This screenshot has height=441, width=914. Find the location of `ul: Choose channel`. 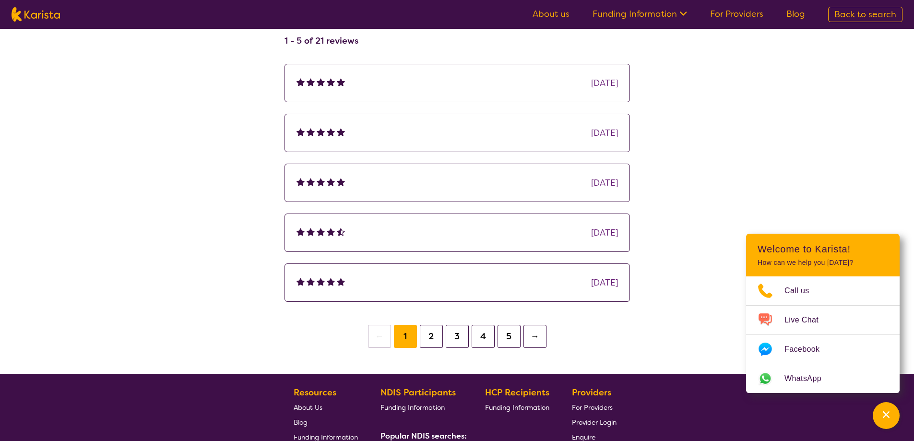

ul: Choose channel is located at coordinates (823, 334).